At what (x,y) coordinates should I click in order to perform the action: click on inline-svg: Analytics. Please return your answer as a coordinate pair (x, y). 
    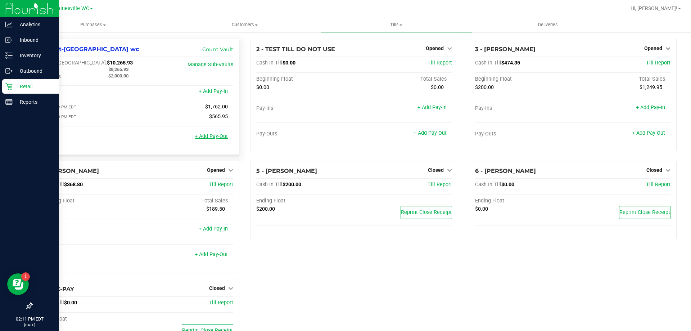
    Looking at the image, I should click on (9, 24).